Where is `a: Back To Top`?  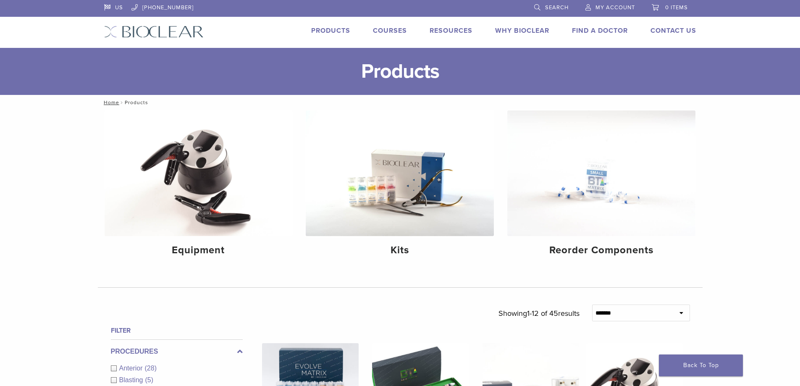 a: Back To Top is located at coordinates (701, 365).